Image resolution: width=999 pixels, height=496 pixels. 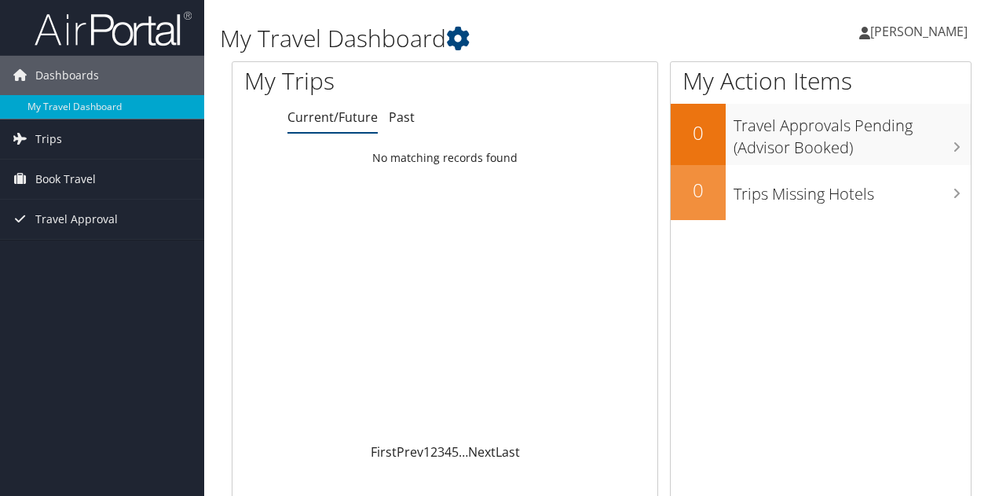 What do you see at coordinates (821, 81) in the screenshot?
I see `h1: My Action Items` at bounding box center [821, 81].